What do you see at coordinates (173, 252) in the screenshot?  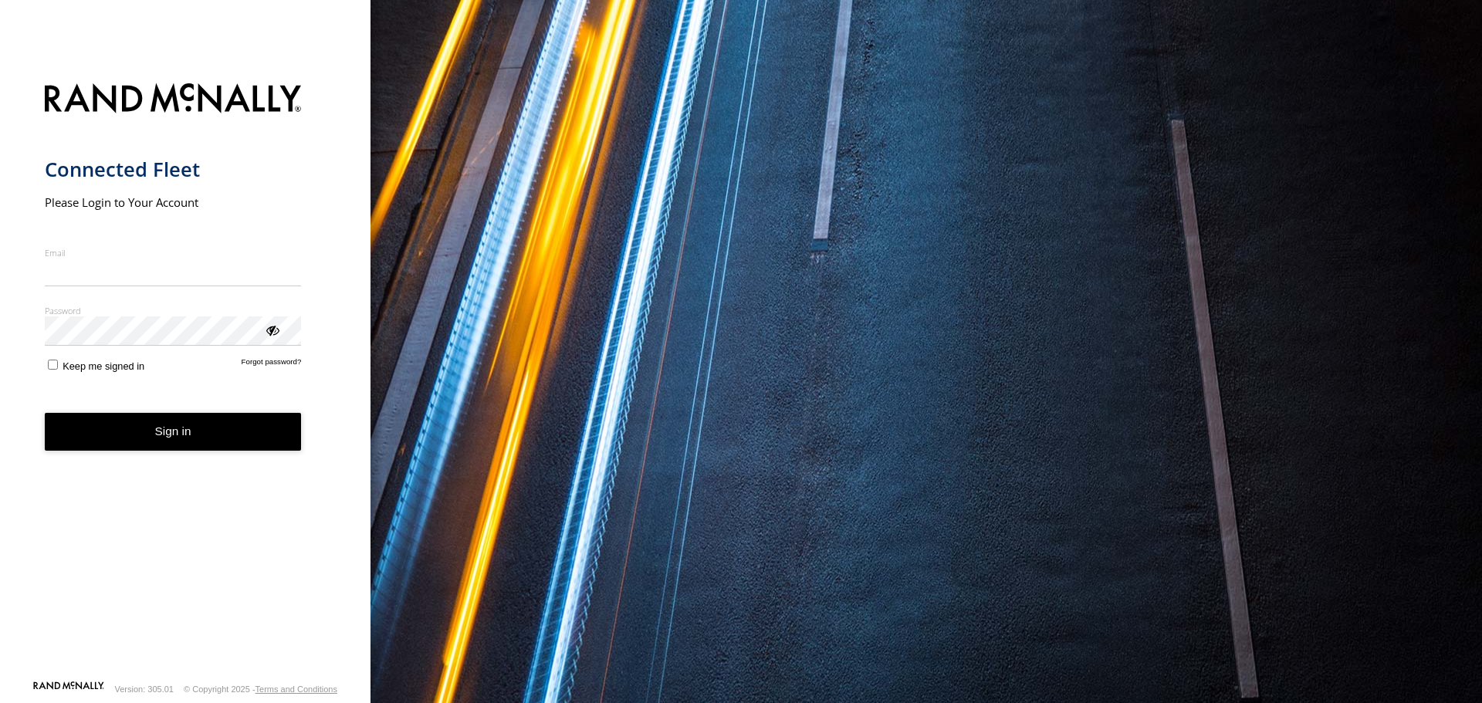 I see `label: Email` at bounding box center [173, 252].